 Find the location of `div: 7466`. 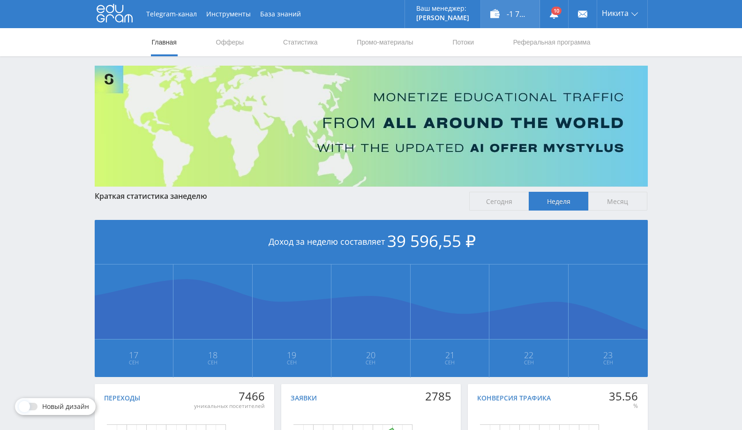

div: 7466 is located at coordinates (229, 396).